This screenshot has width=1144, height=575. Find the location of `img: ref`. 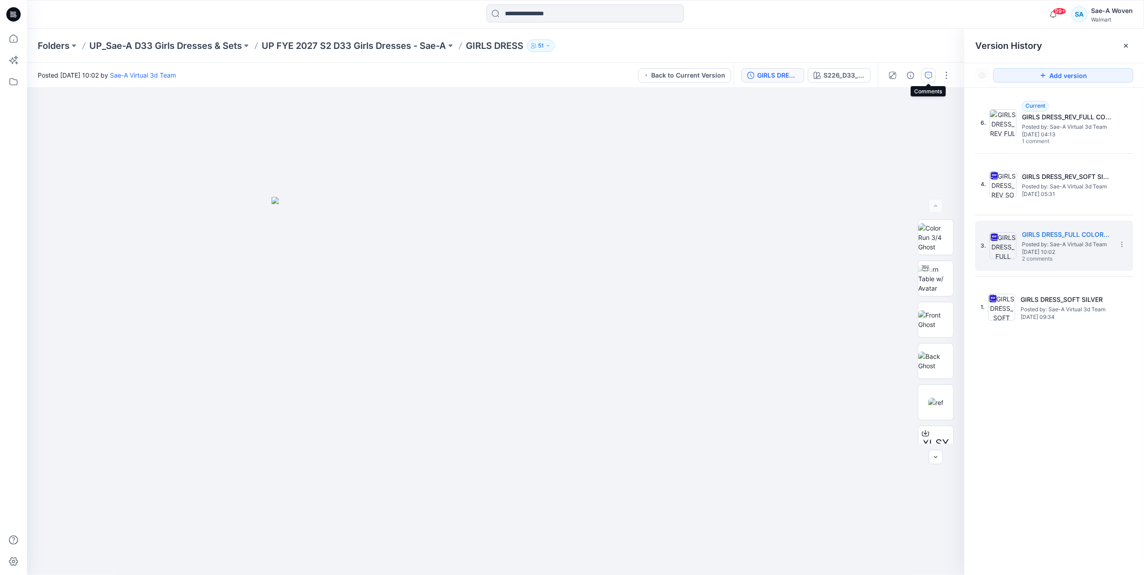

img: ref is located at coordinates (936, 403).